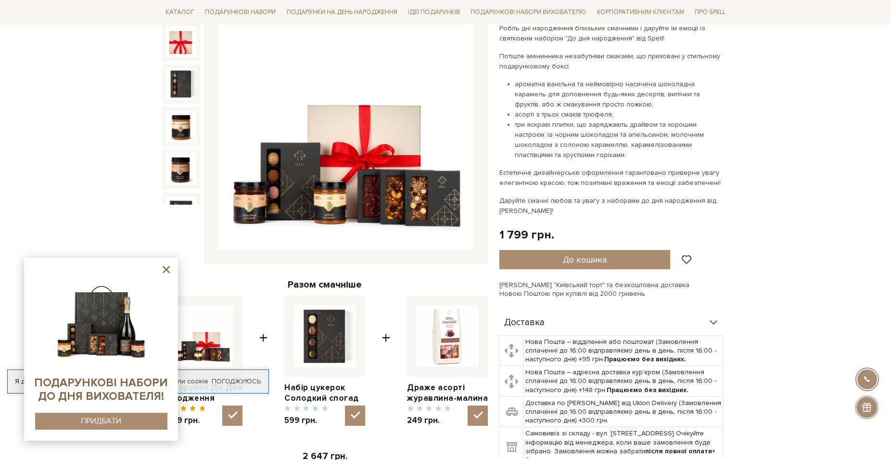 This screenshot has height=460, width=891. What do you see at coordinates (612, 61) in the screenshot?
I see `p: Потіште іменинника незабутніми смаками, що приховані у стильному подарунковому боксі:` at bounding box center [612, 61].